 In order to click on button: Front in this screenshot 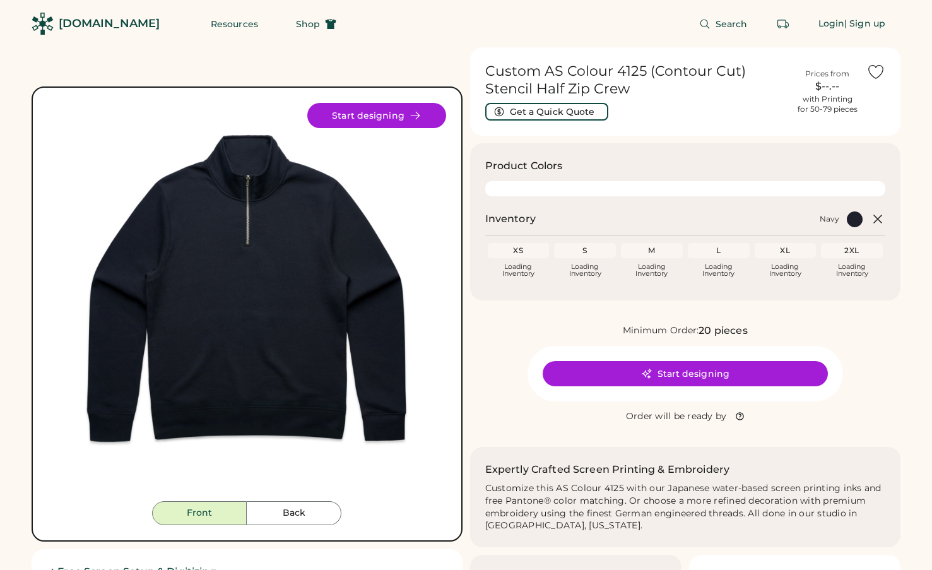, I will do `click(199, 513)`.